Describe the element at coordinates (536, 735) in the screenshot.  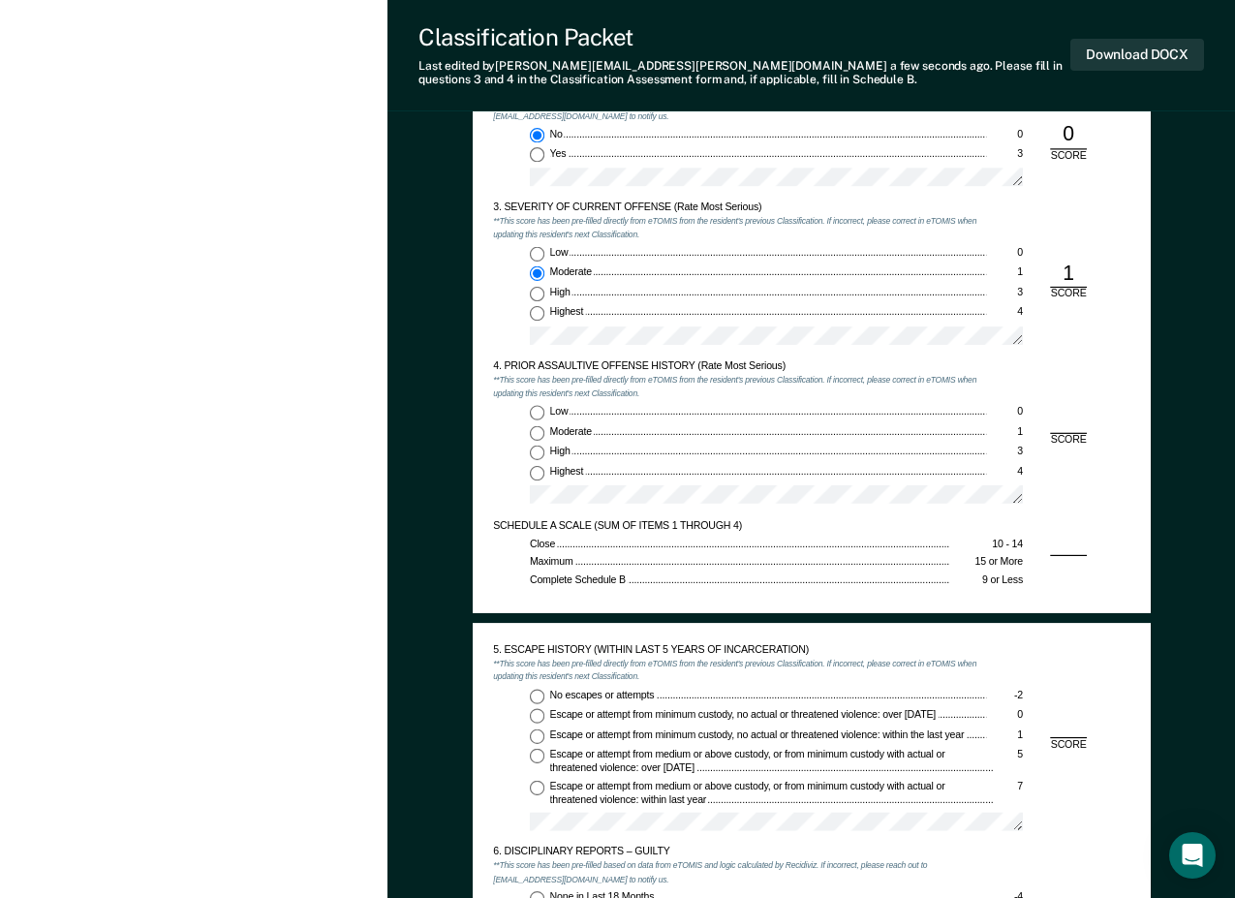
I see `input: Escape or attempt from minimum custody, no actual or threatened violence: within the last year1` at that location.